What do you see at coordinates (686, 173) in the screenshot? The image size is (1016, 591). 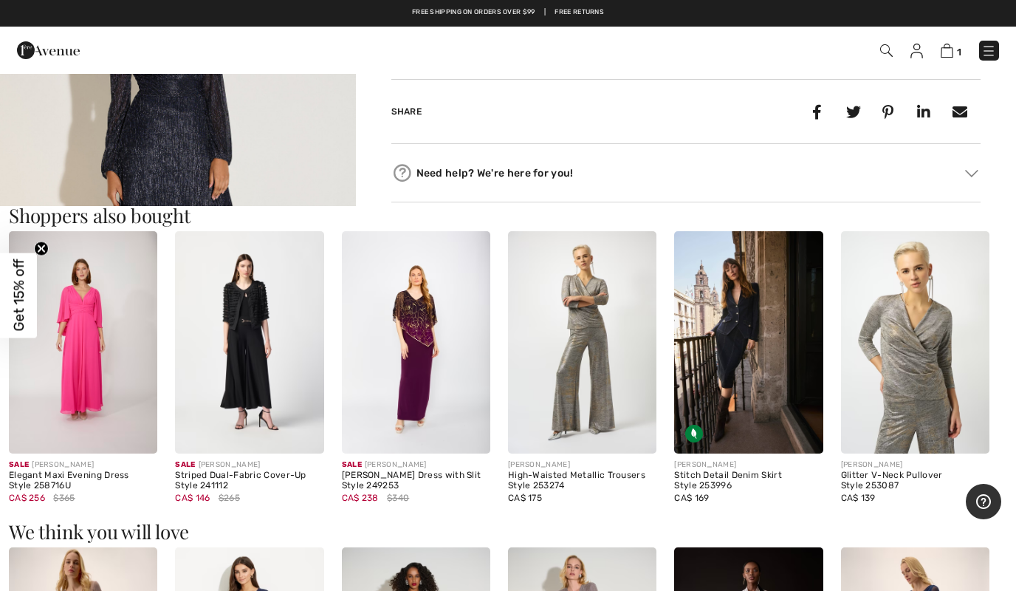 I see `div: Need help? We're here for you!` at bounding box center [686, 173].